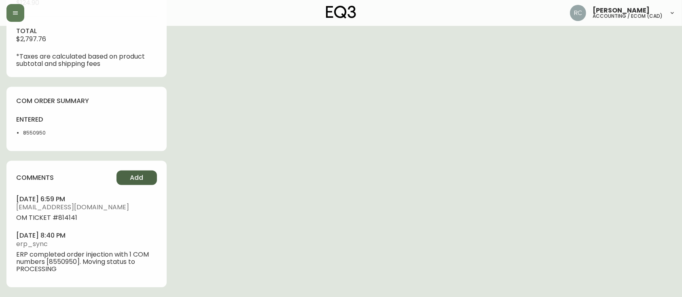 The image size is (682, 297). What do you see at coordinates (136, 178) in the screenshot?
I see `span: Add` at bounding box center [136, 178].